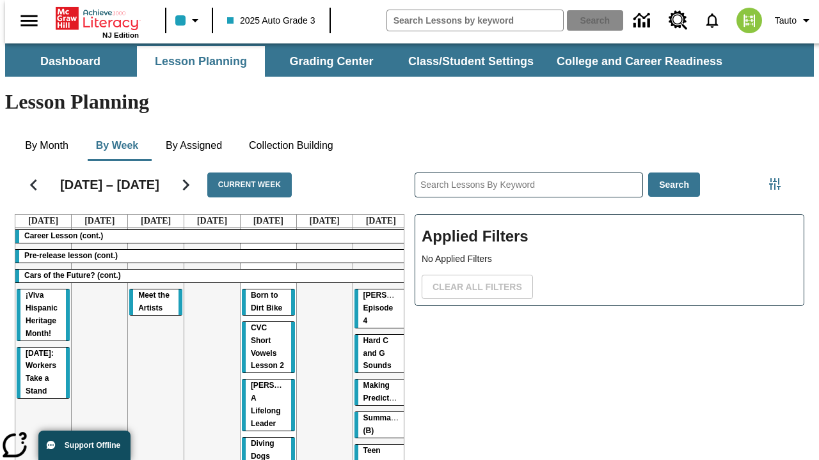 The width and height of the screenshot is (819, 460). Describe the element at coordinates (70, 61) in the screenshot. I see `button: Dashboard` at that location.